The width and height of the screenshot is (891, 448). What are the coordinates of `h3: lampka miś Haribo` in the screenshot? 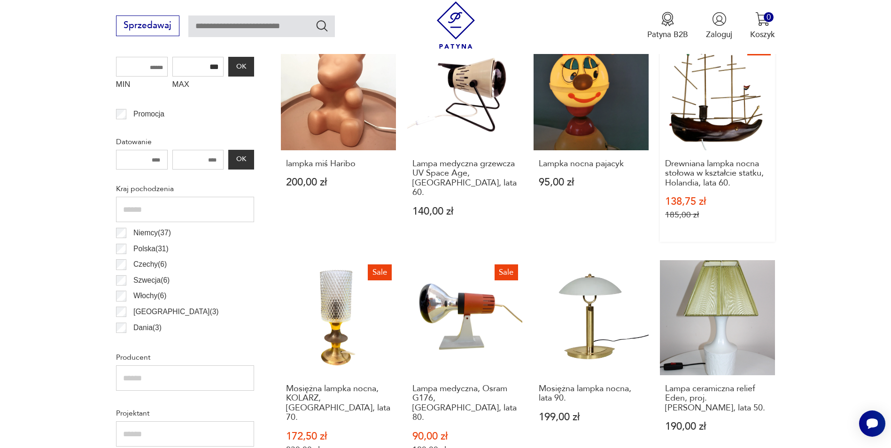 It's located at (338, 164).